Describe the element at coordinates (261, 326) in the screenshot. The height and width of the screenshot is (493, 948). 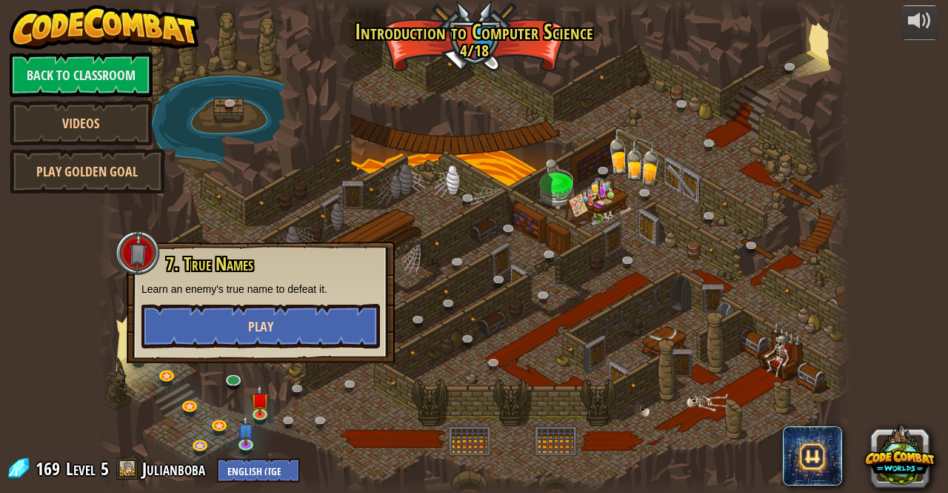
I see `button: Play` at that location.